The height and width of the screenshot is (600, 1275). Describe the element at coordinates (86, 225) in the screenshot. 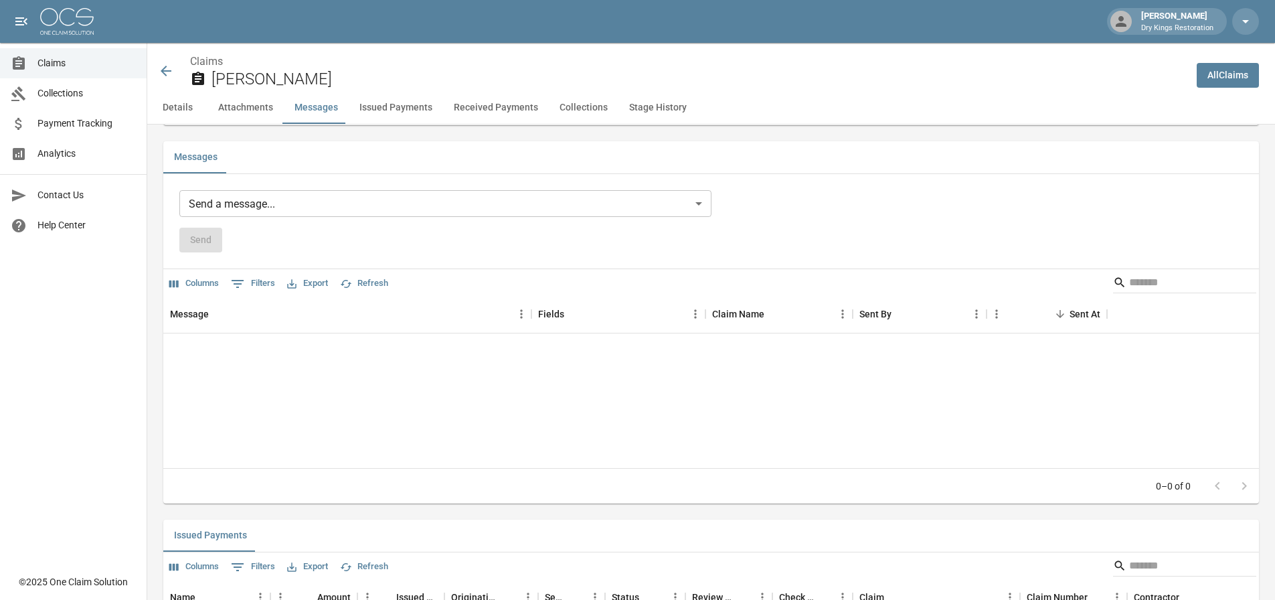

I see `span: Help Center` at that location.